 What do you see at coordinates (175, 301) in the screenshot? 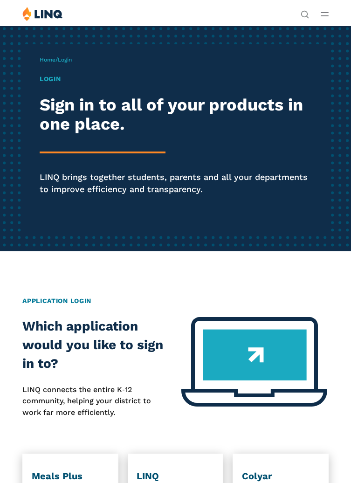
I see `h2: Application Login` at bounding box center [175, 301].